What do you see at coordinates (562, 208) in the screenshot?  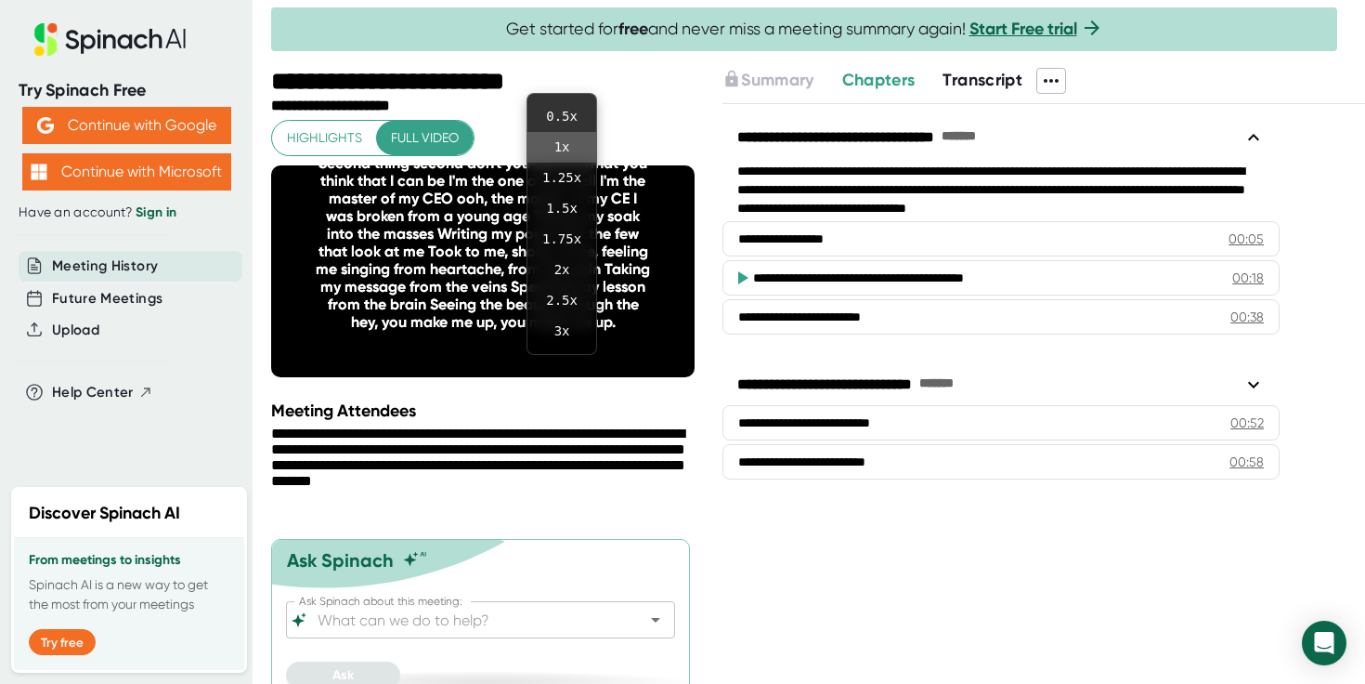 I see `li: 1.5 x` at bounding box center [562, 208].